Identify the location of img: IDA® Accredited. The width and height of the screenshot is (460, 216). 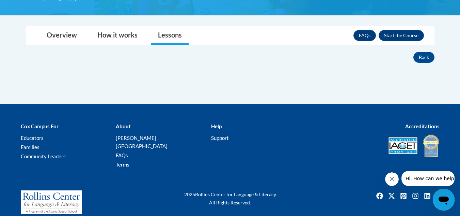
(431, 145).